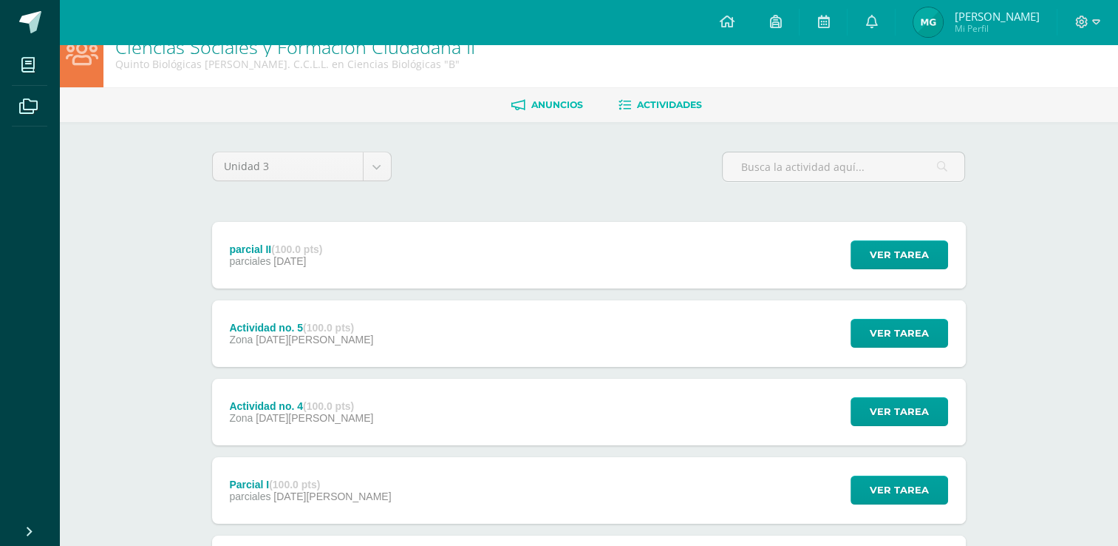  Describe the element at coordinates (928, 22) in the screenshot. I see `img: a40cbd6312301addb36b6e6b7bac623e.png` at that location.